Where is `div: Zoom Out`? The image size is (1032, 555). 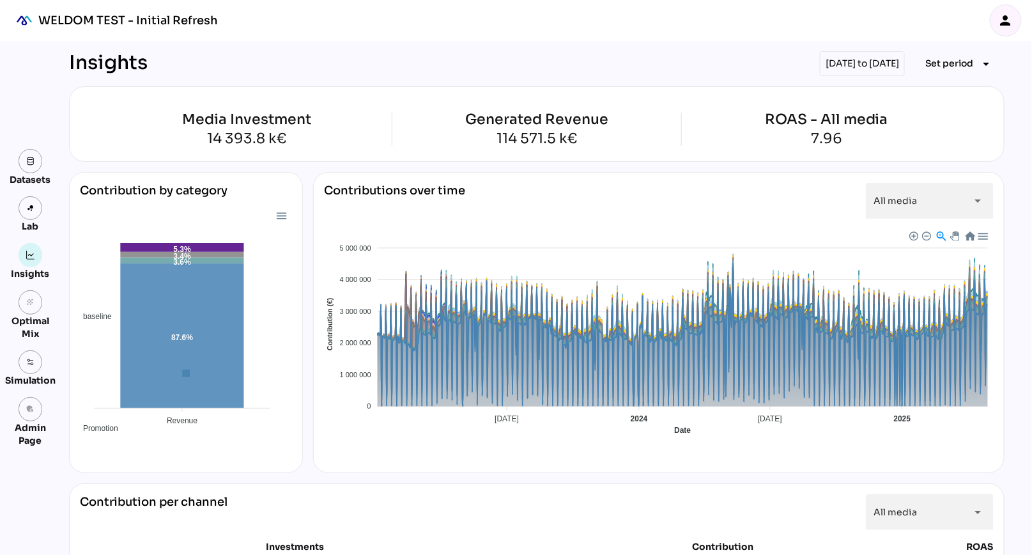
div: Zoom Out is located at coordinates (926, 235).